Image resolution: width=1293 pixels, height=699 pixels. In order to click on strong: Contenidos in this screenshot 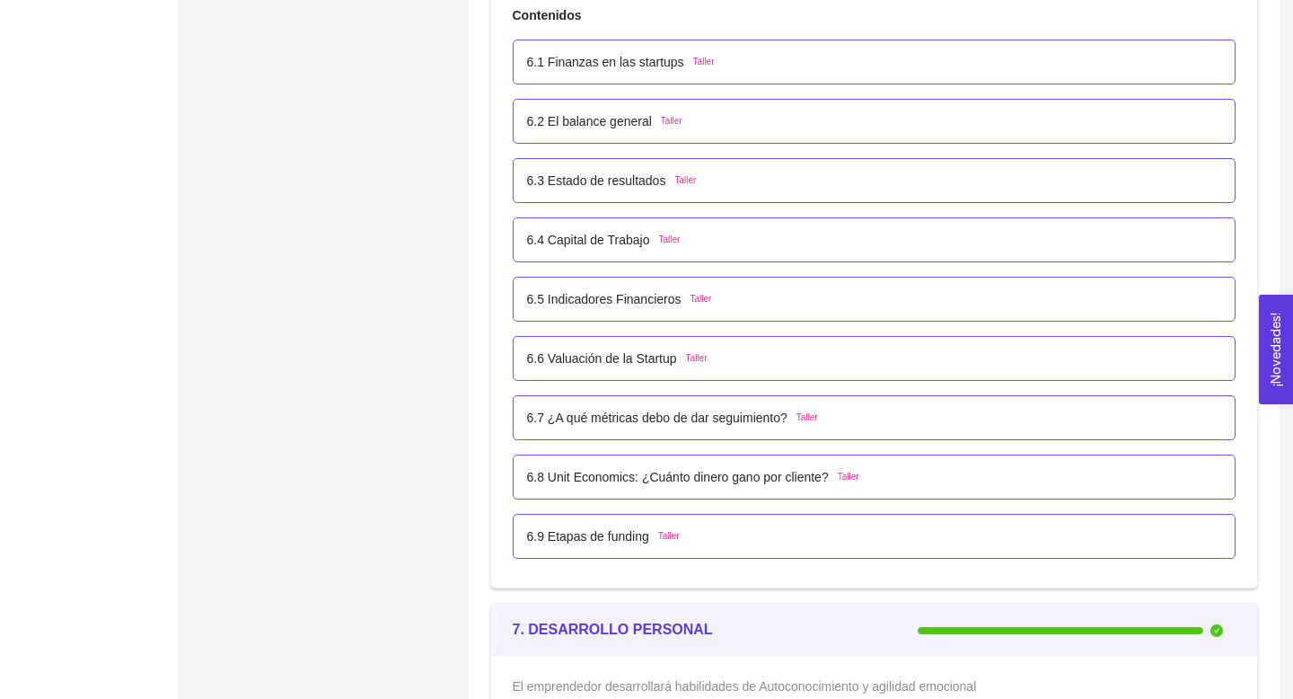, I will do `click(547, 15)`.